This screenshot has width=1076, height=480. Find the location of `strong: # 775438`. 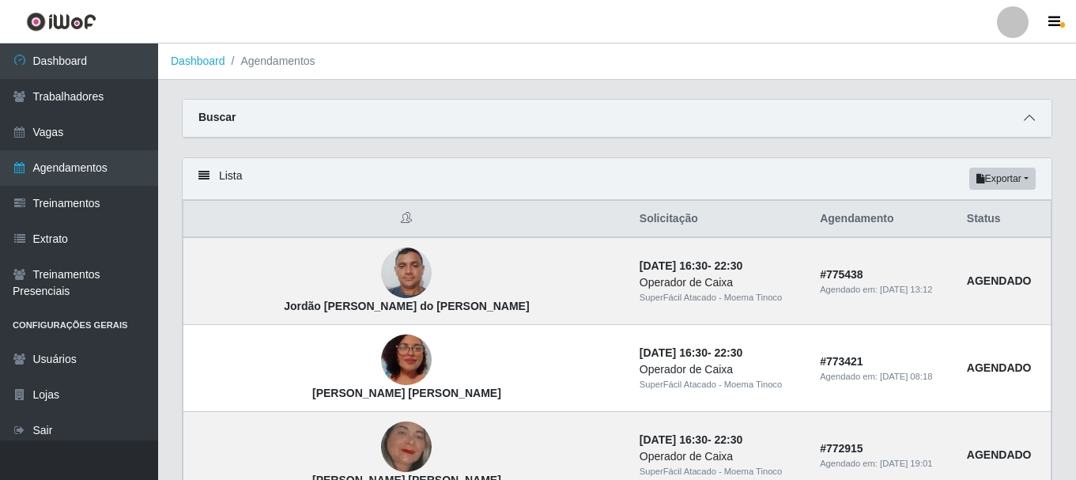

strong: # 775438 is located at coordinates (841, 274).